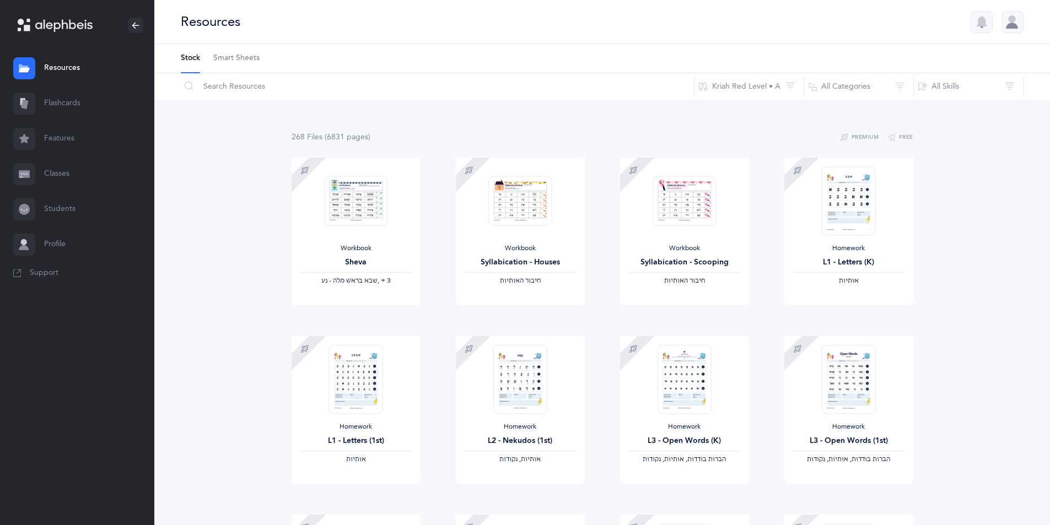  Describe the element at coordinates (860, 138) in the screenshot. I see `button: Premium` at that location.